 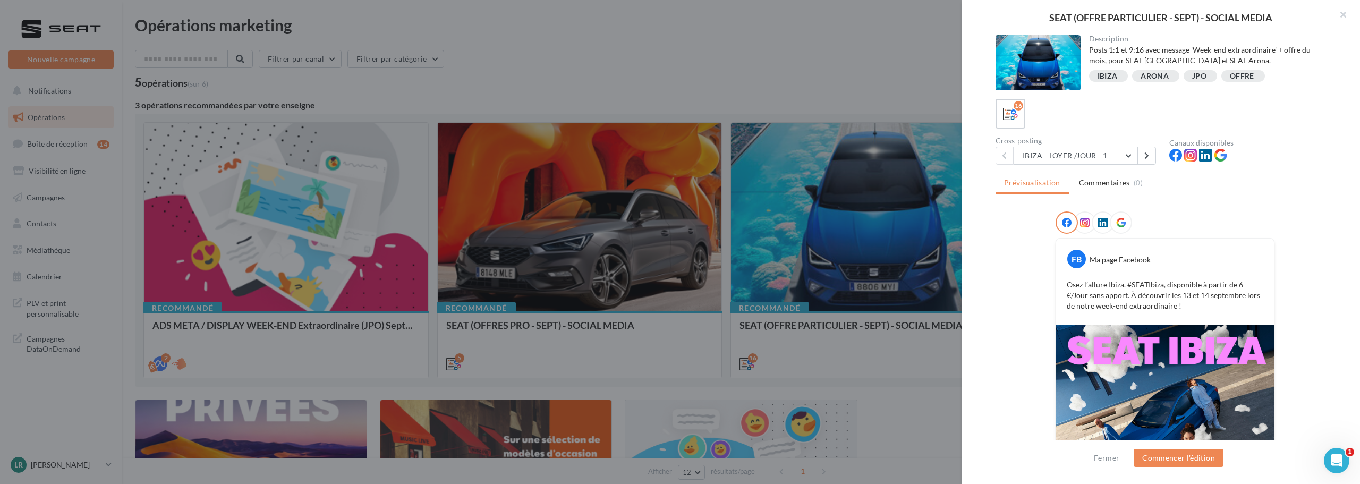 I want to click on div: Ma page Facebook, so click(x=1120, y=260).